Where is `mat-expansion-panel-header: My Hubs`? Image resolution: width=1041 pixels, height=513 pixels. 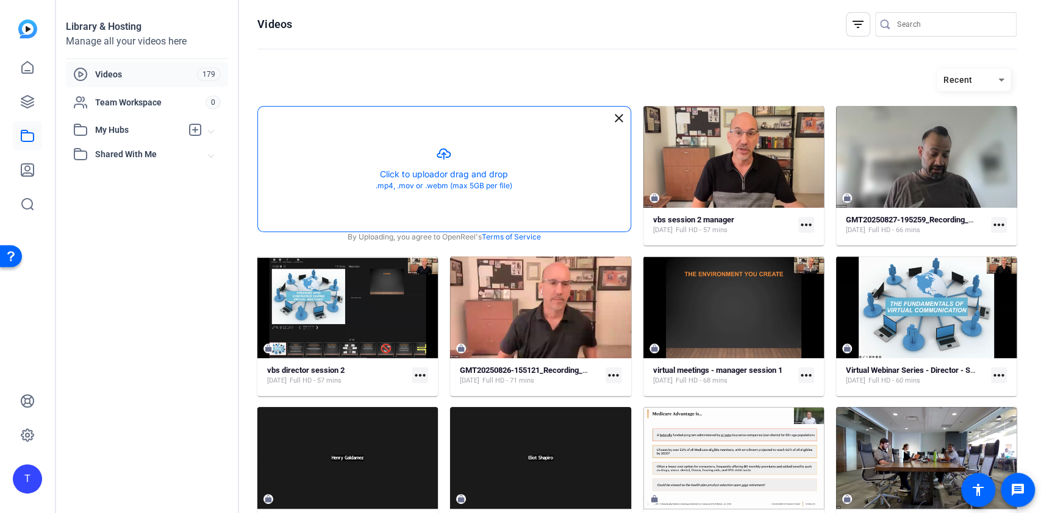 mat-expansion-panel-header: My Hubs is located at coordinates (147, 130).